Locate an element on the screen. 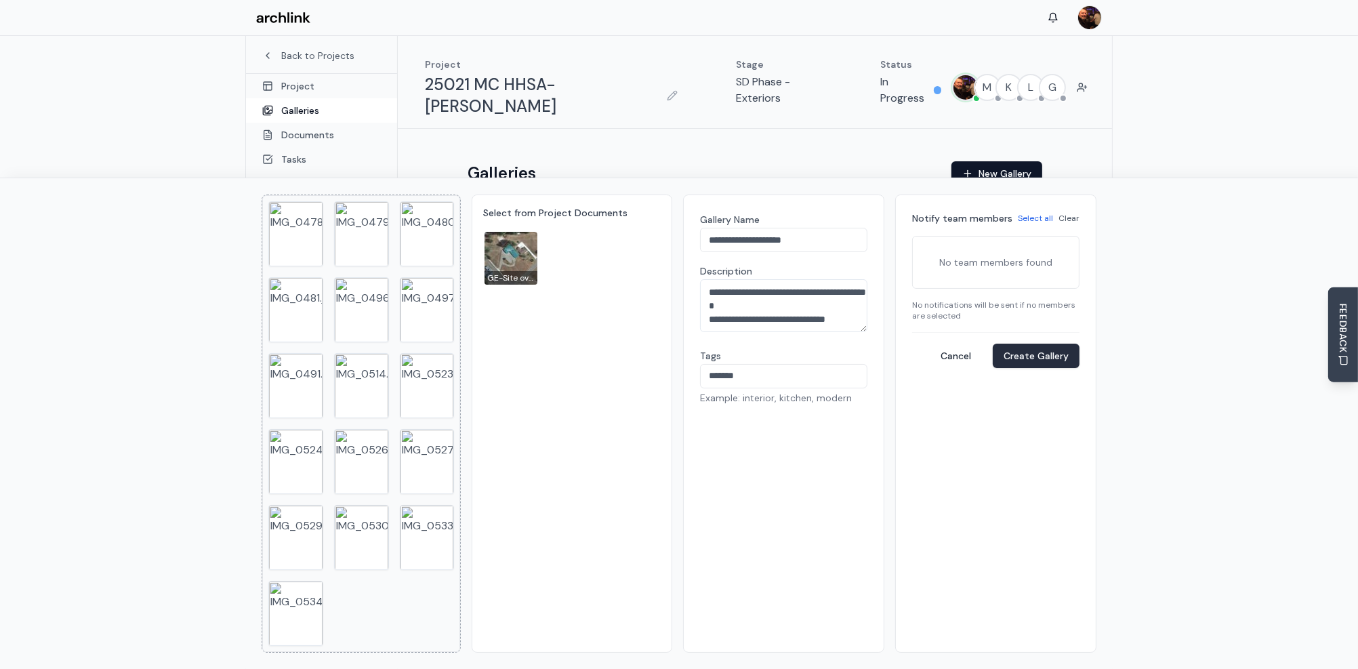  button: New Gallery is located at coordinates (997, 174).